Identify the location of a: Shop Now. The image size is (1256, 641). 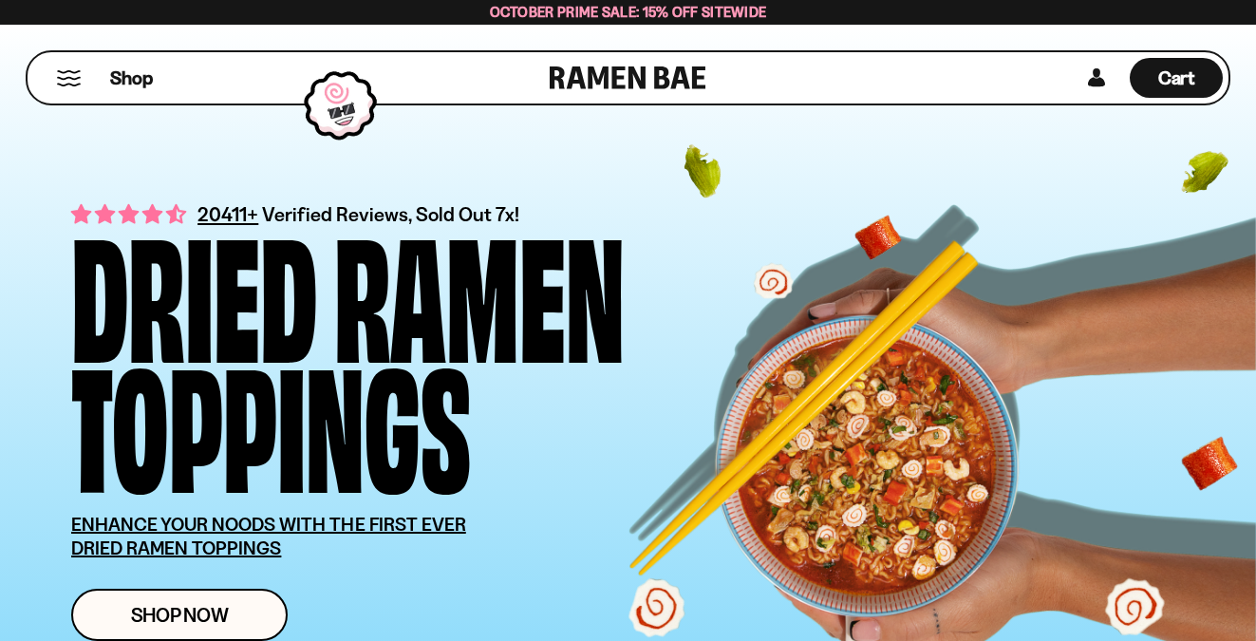
(179, 614).